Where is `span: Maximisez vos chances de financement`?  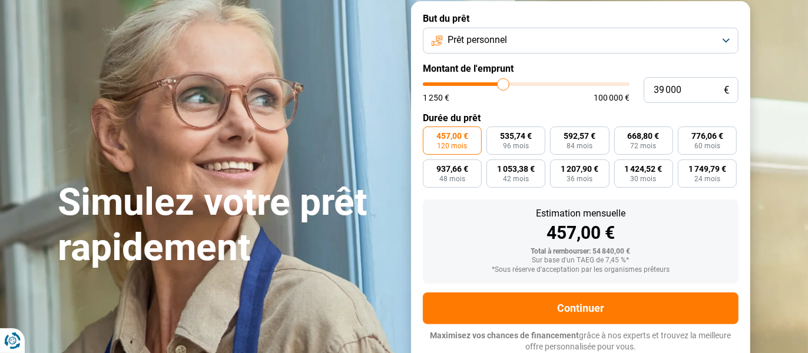
span: Maximisez vos chances de financement is located at coordinates (505, 336).